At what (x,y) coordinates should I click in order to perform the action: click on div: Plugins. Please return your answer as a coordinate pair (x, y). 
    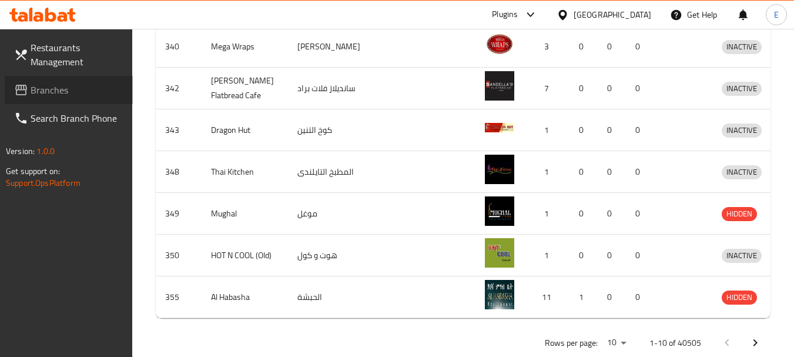
    Looking at the image, I should click on (505, 15).